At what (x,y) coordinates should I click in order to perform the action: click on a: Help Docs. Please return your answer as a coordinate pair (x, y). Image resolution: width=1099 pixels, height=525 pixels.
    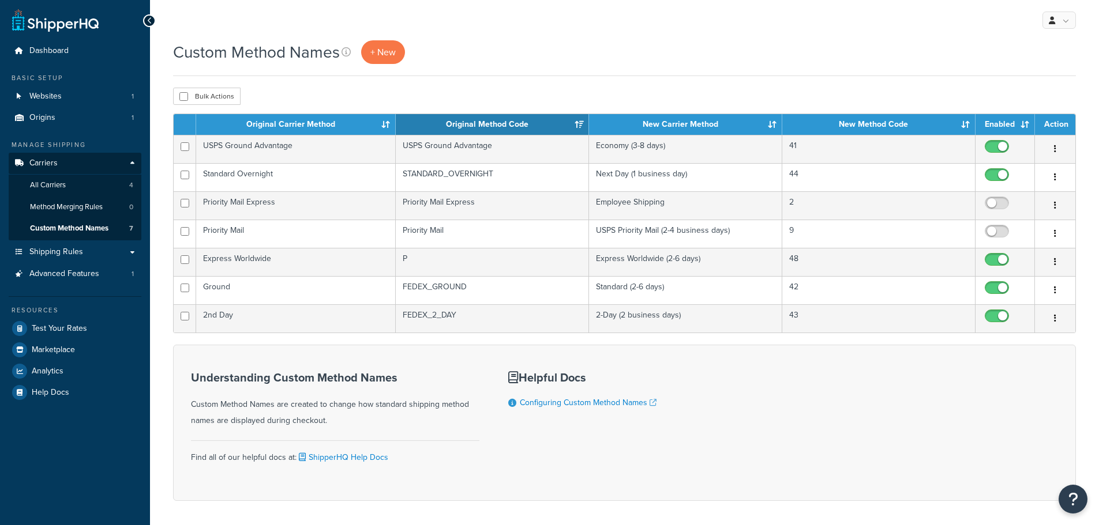
    Looking at the image, I should click on (75, 393).